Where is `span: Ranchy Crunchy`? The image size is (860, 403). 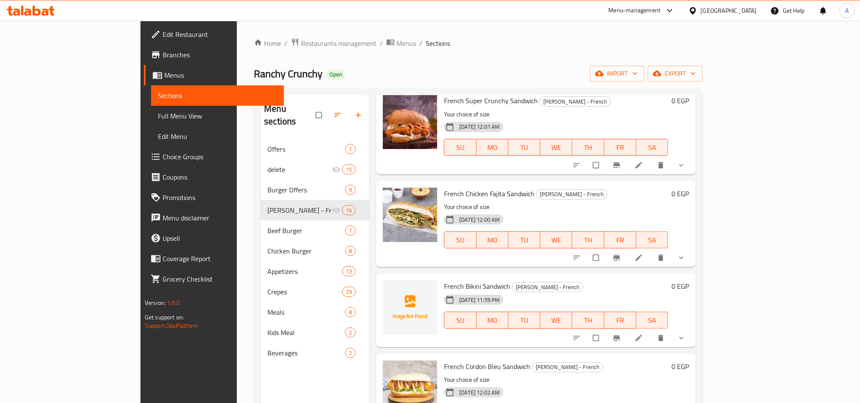 span: Ranchy Crunchy is located at coordinates (288, 73).